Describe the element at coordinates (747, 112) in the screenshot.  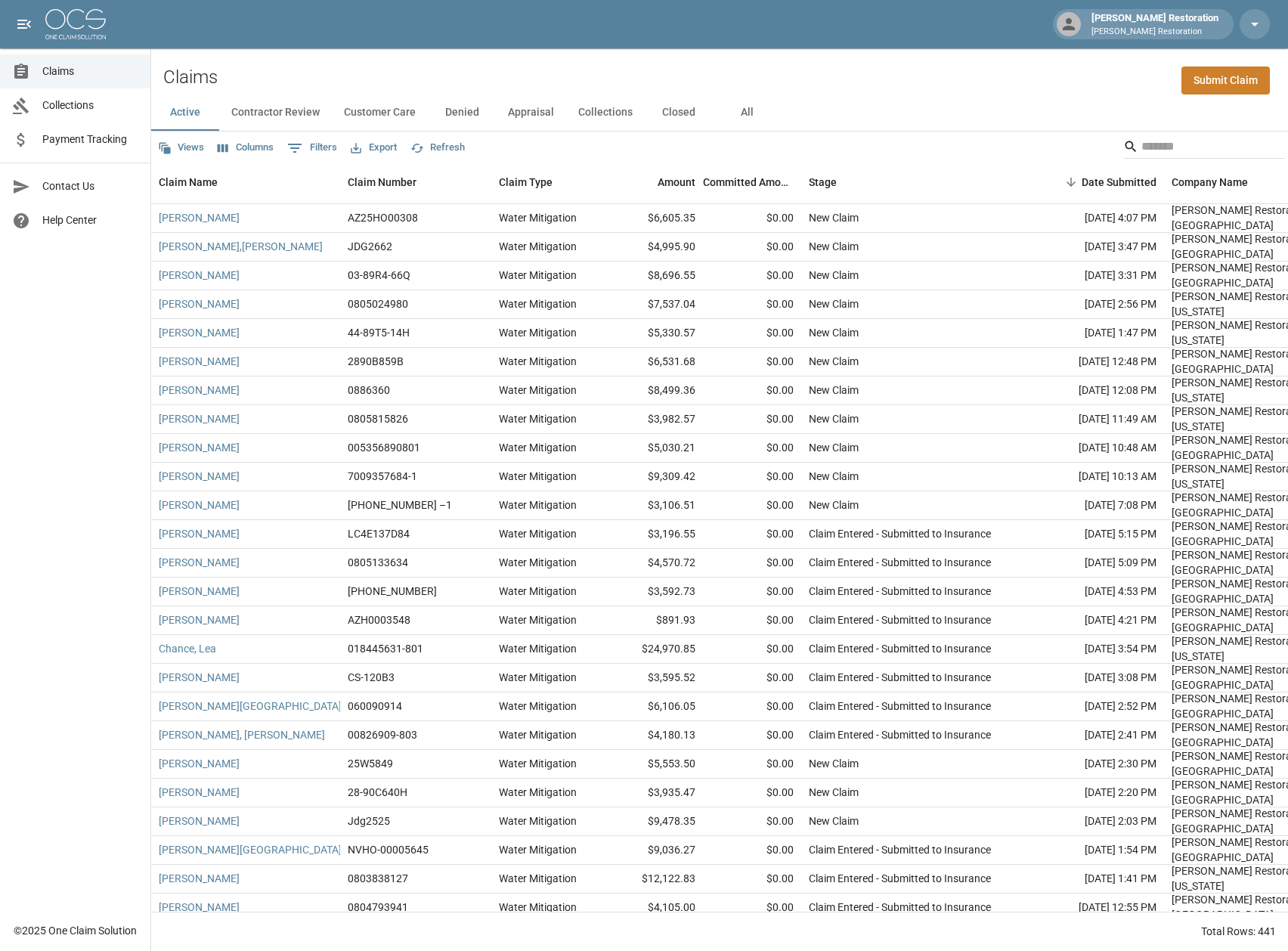
I see `button: All` at that location.